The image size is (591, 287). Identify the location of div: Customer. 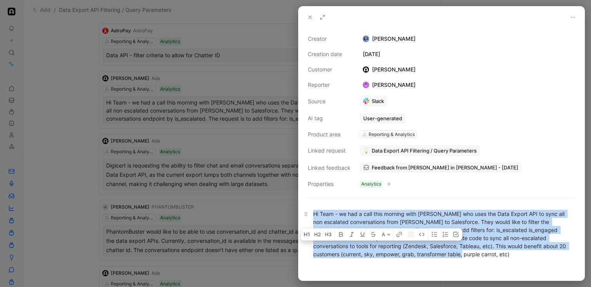
(329, 70).